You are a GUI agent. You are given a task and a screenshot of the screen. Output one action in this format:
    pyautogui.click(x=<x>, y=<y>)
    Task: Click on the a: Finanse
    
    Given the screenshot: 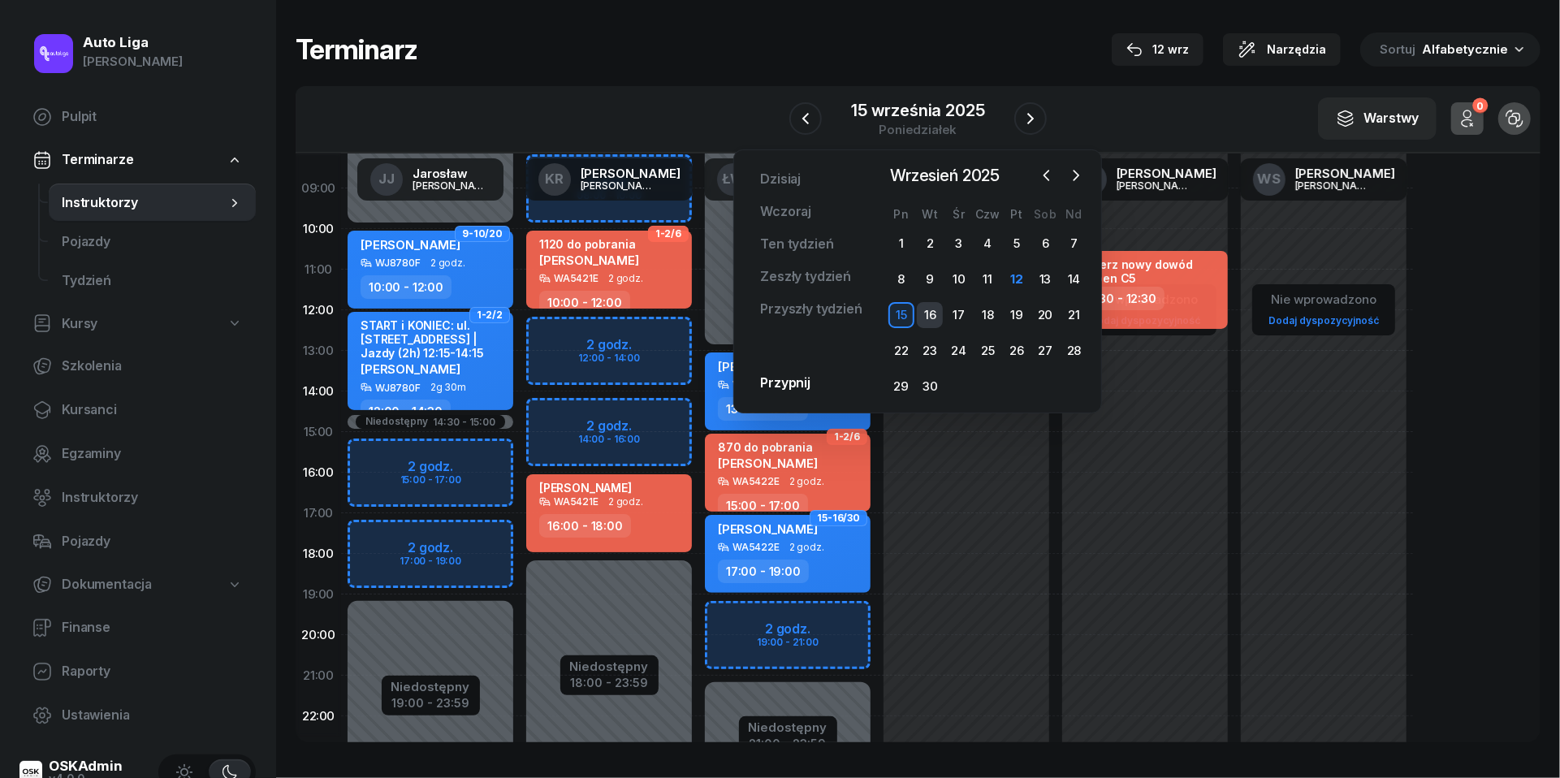 What is the action you would take?
    pyautogui.click(x=137, y=628)
    